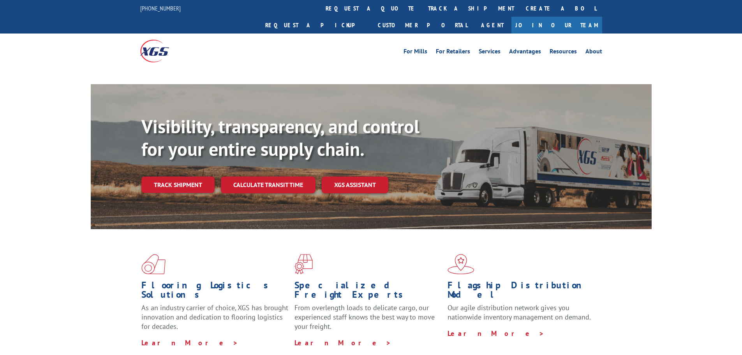 This screenshot has width=742, height=355. What do you see at coordinates (521, 292) in the screenshot?
I see `h1: Flagship Distribution Model` at bounding box center [521, 292].